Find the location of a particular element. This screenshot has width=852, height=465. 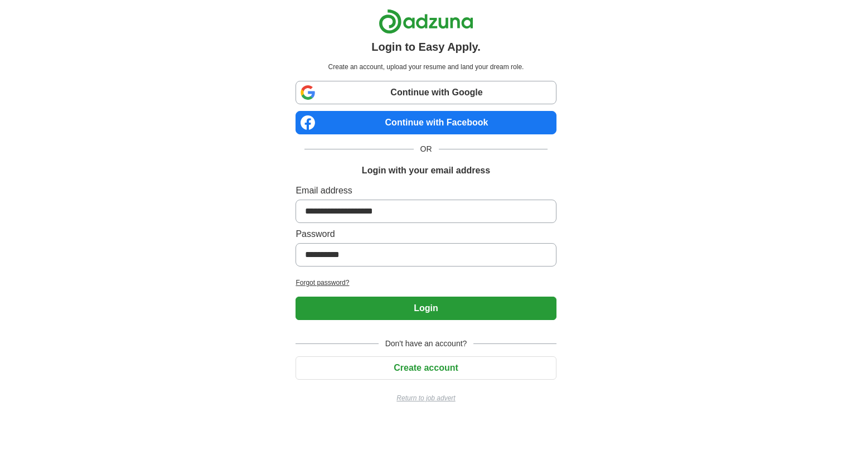

a: Return to job advert is located at coordinates (425, 398).